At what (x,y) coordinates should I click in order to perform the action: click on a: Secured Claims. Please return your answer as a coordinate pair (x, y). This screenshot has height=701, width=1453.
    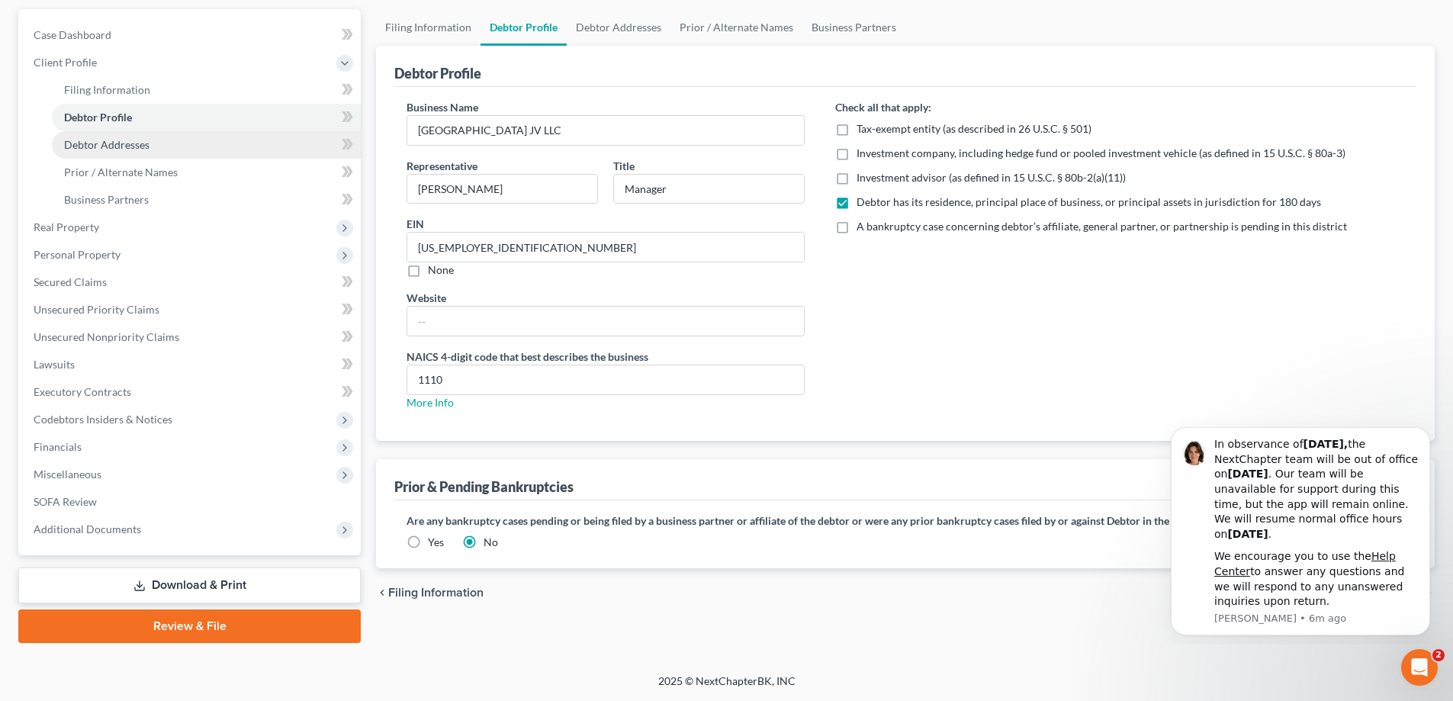
    Looking at the image, I should click on (191, 282).